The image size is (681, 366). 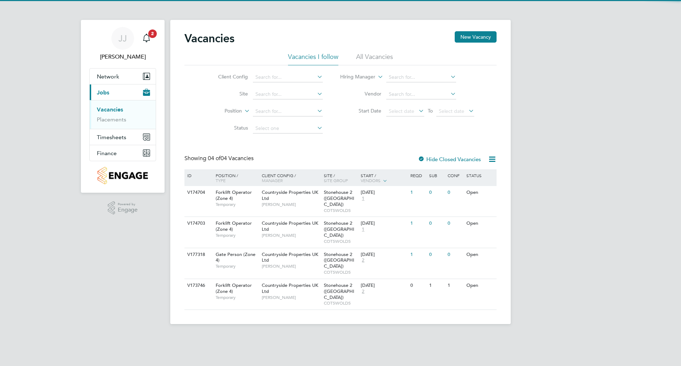 I want to click on h2: Vacancies, so click(x=209, y=38).